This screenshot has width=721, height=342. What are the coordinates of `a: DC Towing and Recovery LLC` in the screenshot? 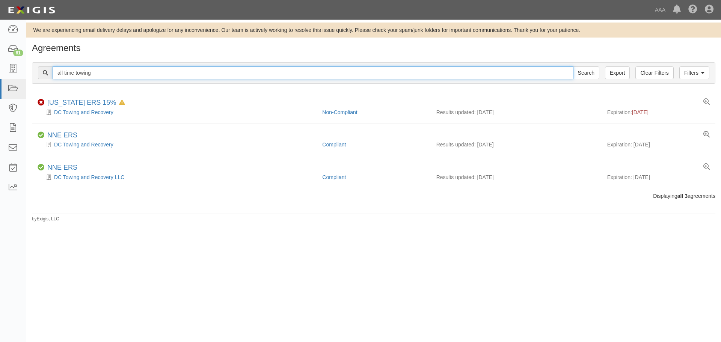 It's located at (89, 177).